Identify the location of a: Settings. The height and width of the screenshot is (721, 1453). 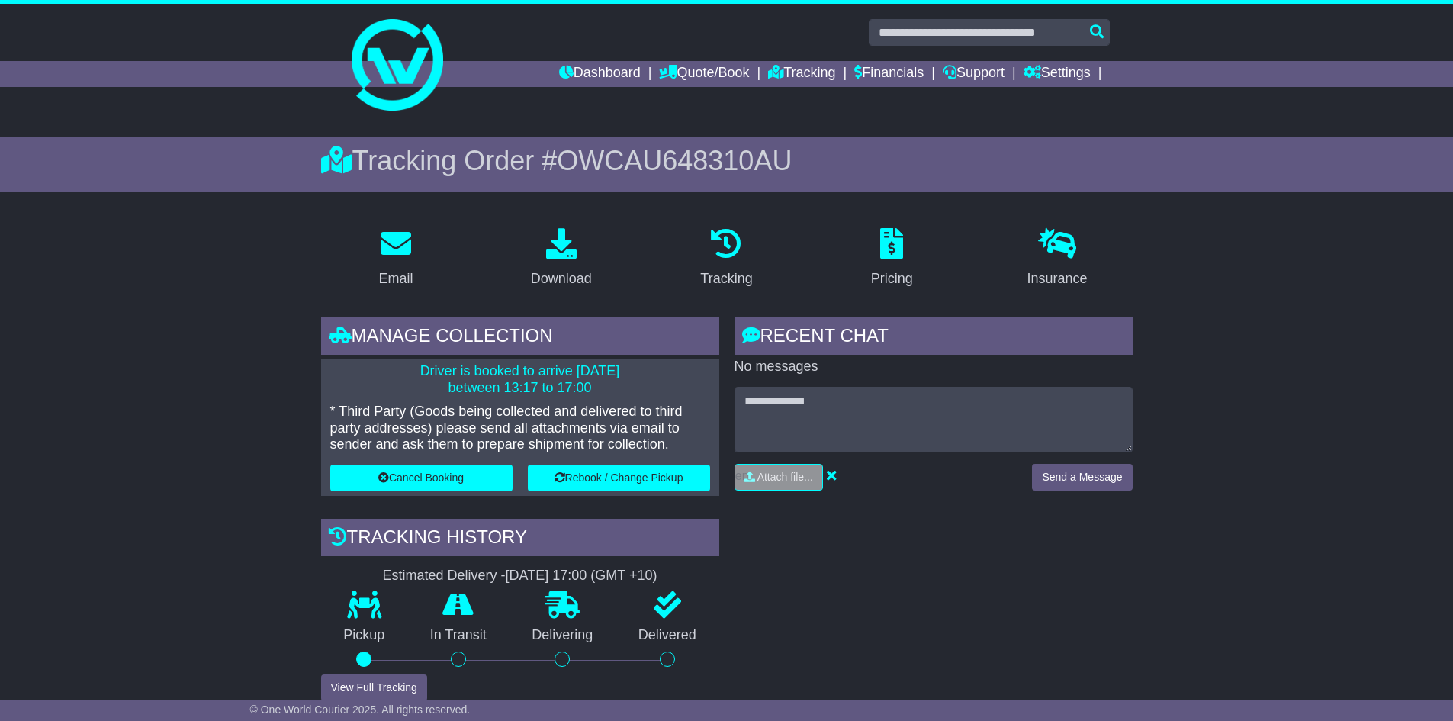
(1057, 74).